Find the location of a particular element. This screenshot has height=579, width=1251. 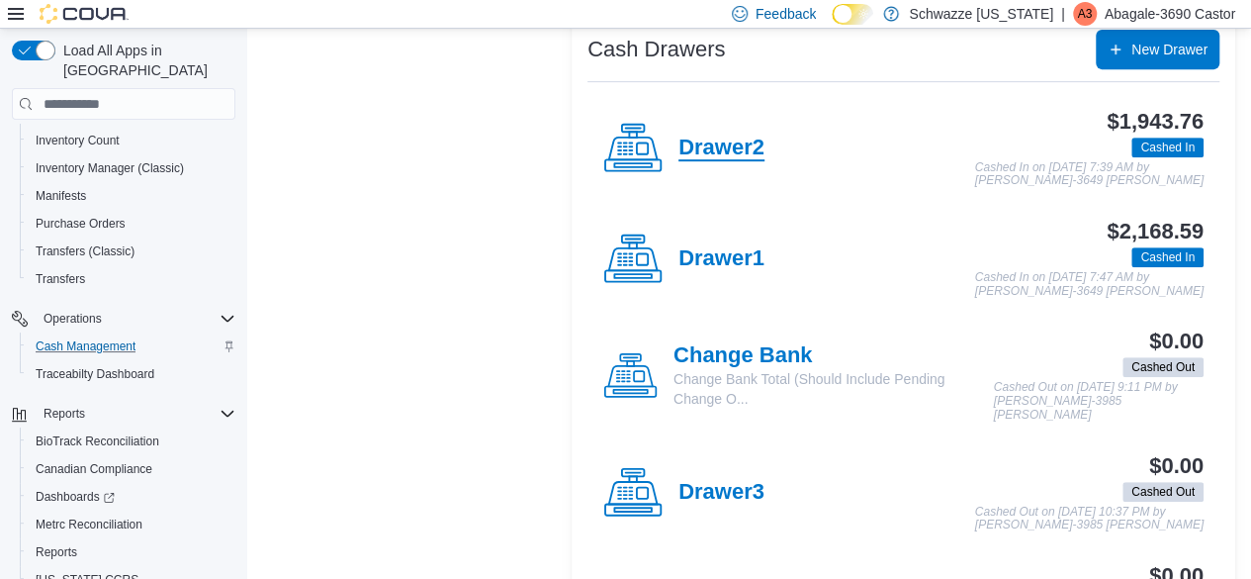

div: Abagale-3690 Castor is located at coordinates (1085, 14).